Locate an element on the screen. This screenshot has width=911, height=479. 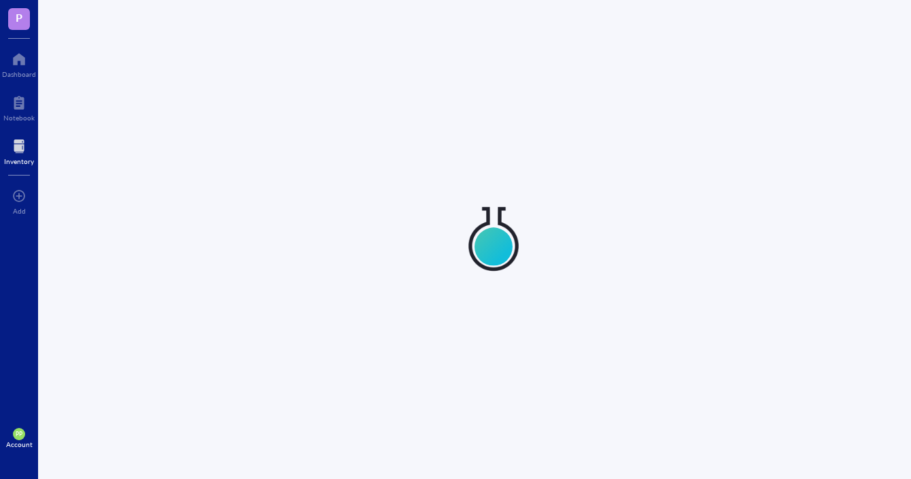
div: Inventory is located at coordinates (19, 161).